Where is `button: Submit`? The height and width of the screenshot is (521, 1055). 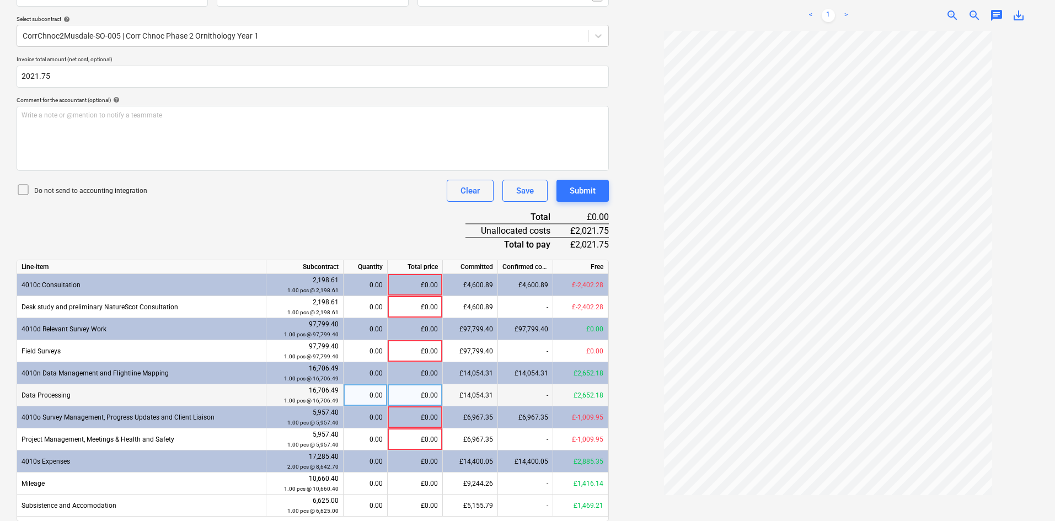 button: Submit is located at coordinates (582, 191).